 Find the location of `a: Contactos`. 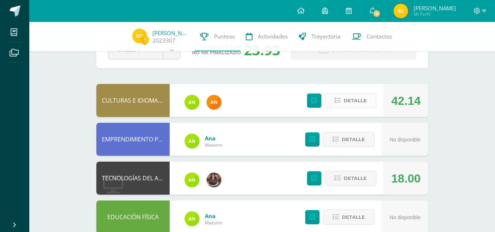

a: Contactos is located at coordinates (372, 37).